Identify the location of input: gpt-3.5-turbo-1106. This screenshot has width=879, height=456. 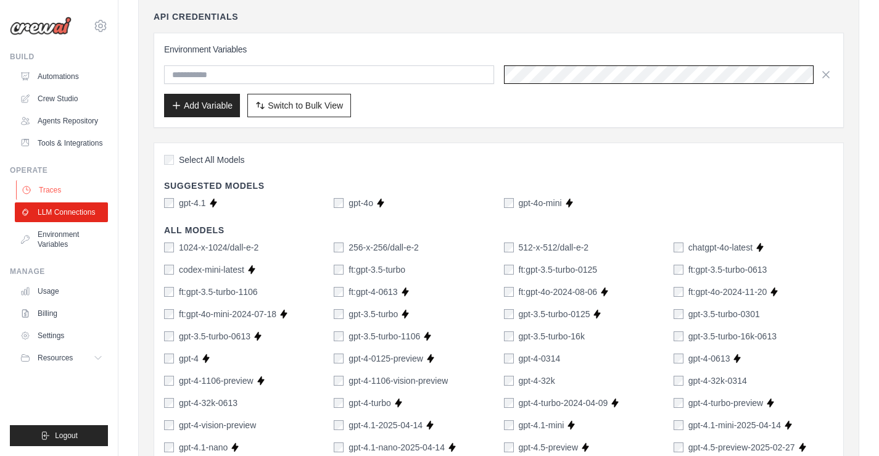
(339, 336).